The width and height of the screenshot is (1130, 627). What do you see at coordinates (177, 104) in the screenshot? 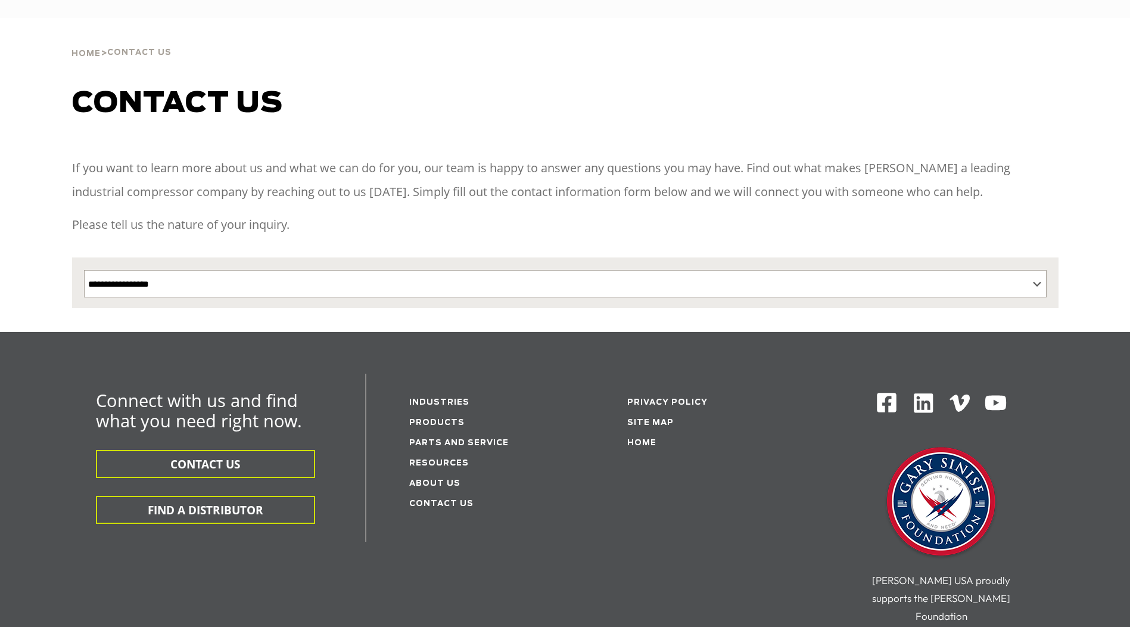
I see `span: Contact us` at bounding box center [177, 104].